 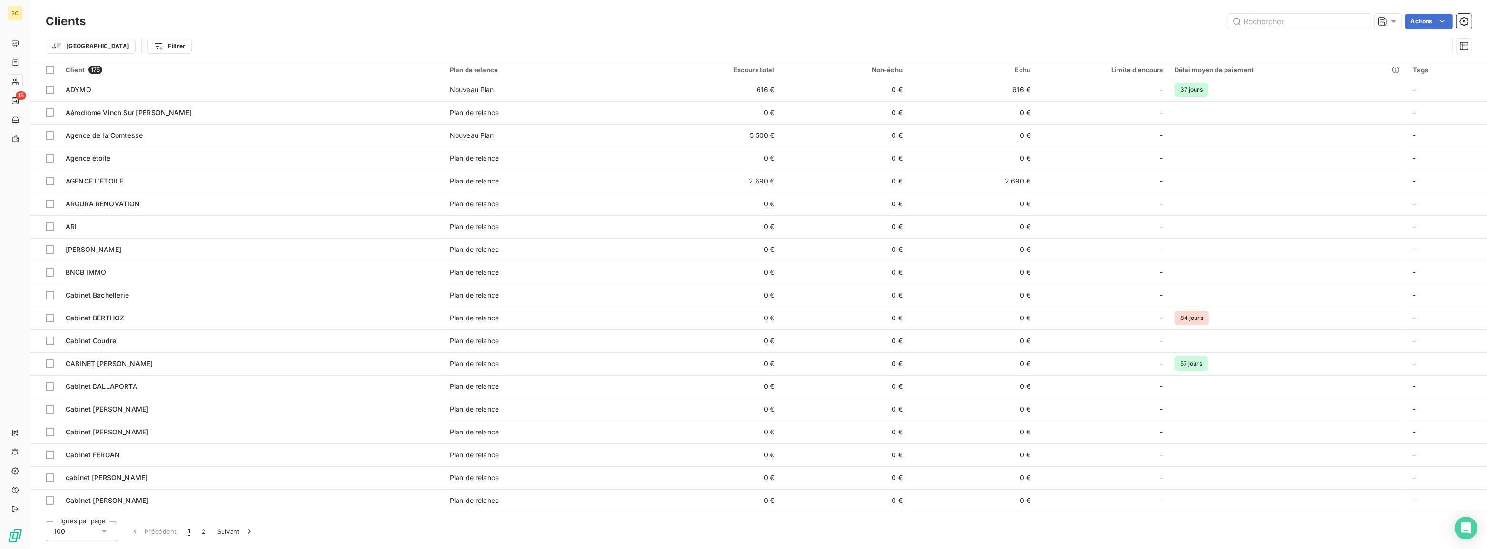 What do you see at coordinates (95, 70) in the screenshot?
I see `span: 175` at bounding box center [95, 70].